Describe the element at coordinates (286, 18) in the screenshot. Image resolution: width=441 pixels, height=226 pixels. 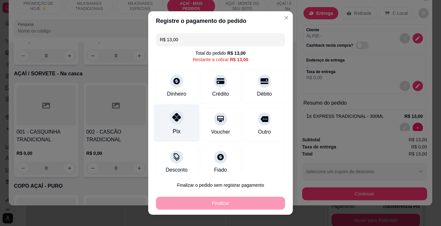
I see `button: Close` at that location.